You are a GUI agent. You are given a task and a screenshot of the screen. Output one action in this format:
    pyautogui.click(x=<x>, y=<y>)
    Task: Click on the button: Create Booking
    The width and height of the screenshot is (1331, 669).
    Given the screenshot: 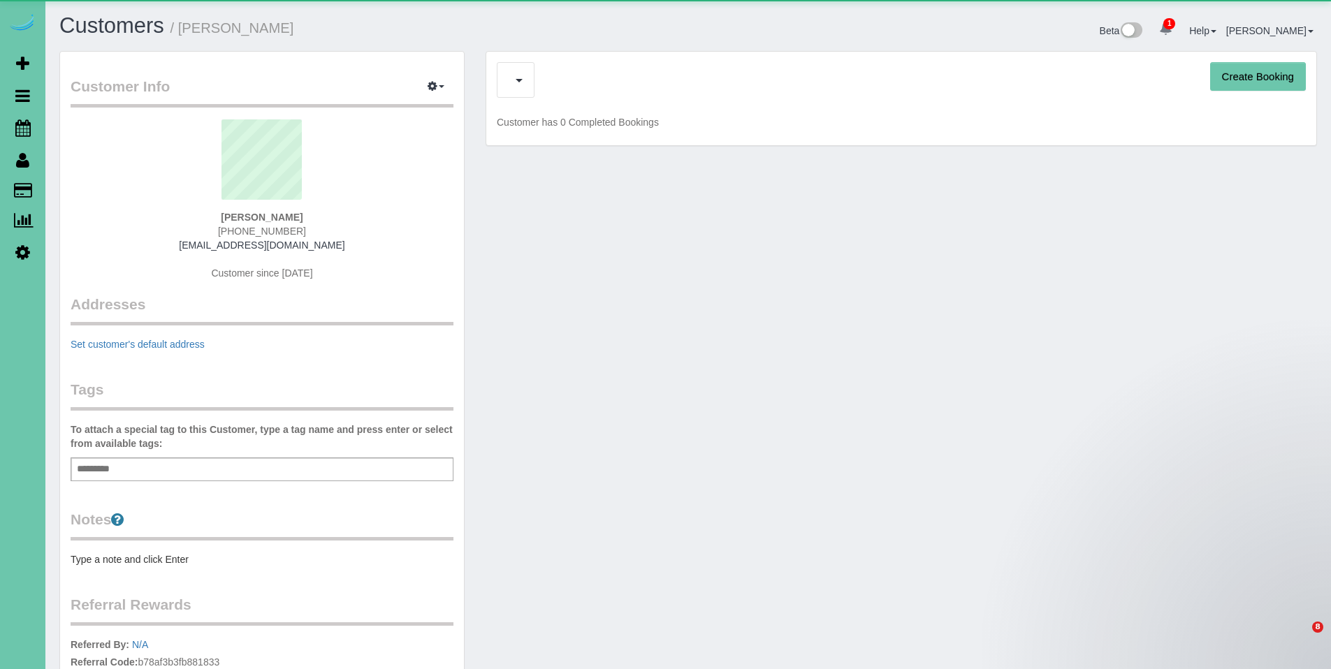 What is the action you would take?
    pyautogui.click(x=1258, y=77)
    